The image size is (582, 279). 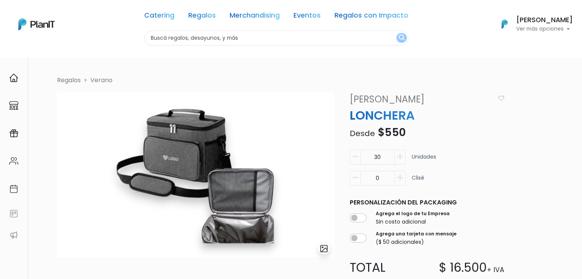 What do you see at coordinates (324, 249) in the screenshot?
I see `img: gallery-light` at bounding box center [324, 249].